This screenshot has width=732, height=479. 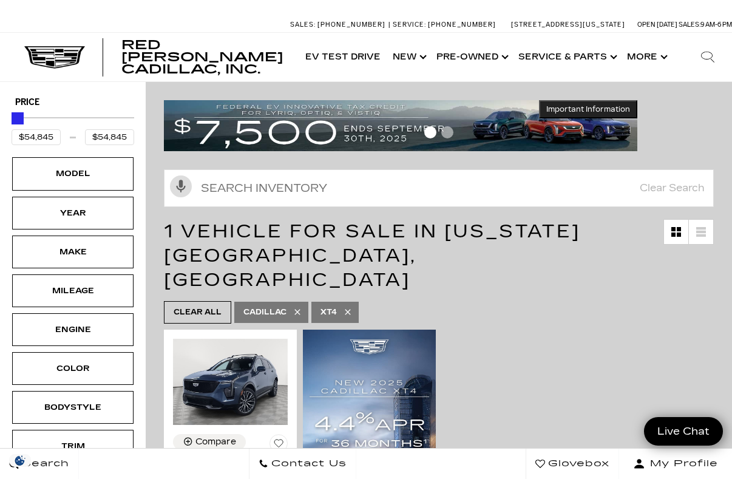 I want to click on div: Mileage, so click(x=73, y=291).